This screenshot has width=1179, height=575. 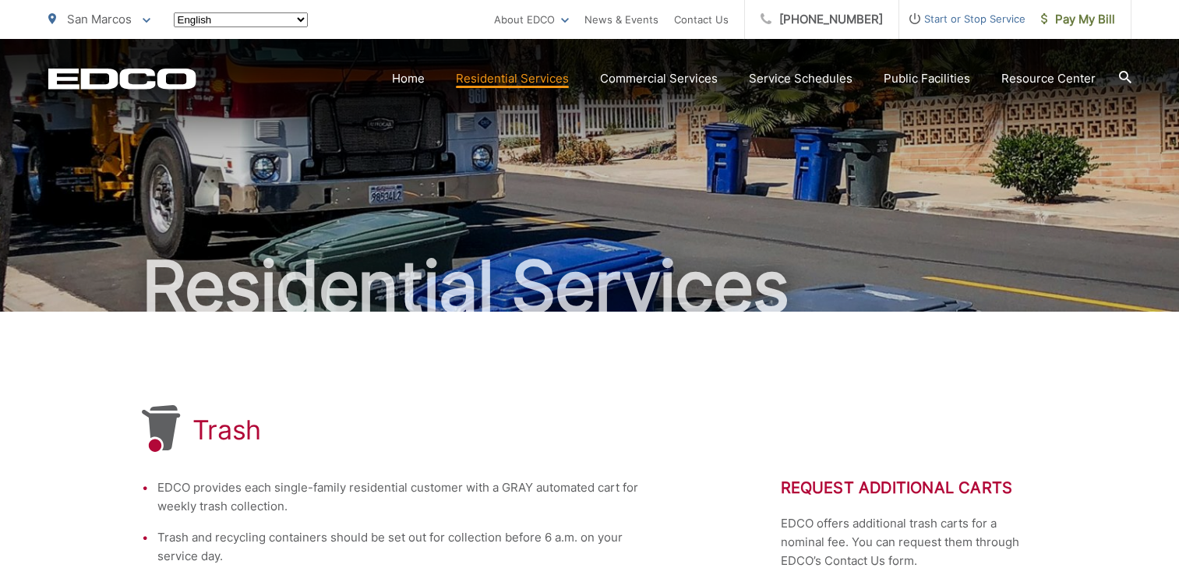 I want to click on p: EDCO offers additional trash carts for a nominal fee. You can request them through EDCO’s Contact..., so click(x=909, y=542).